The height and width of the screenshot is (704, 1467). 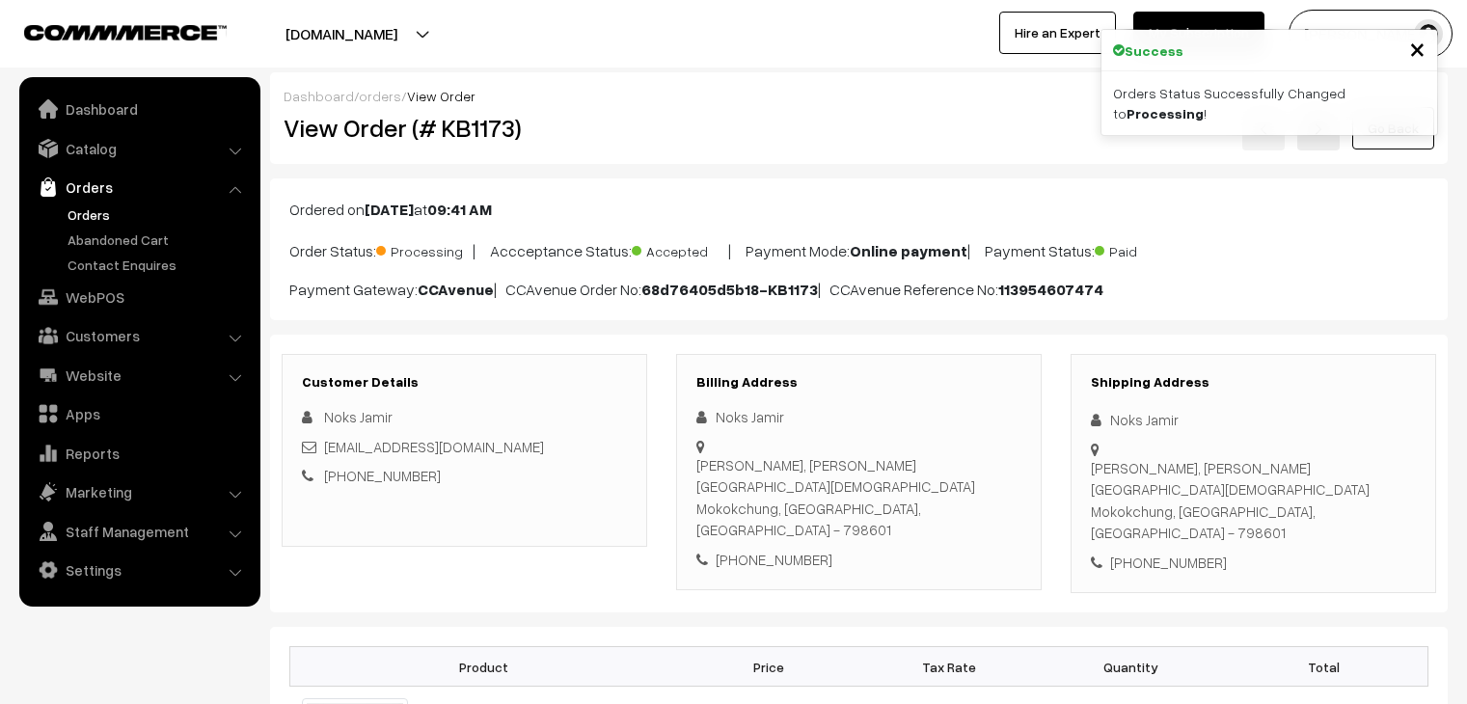 I want to click on th: Quantity, so click(x=1131, y=667).